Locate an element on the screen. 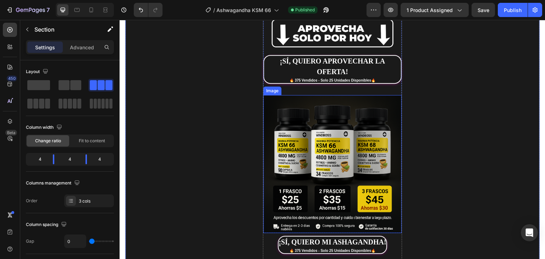 This screenshot has height=259, width=545. p: Section is located at coordinates (63, 29).